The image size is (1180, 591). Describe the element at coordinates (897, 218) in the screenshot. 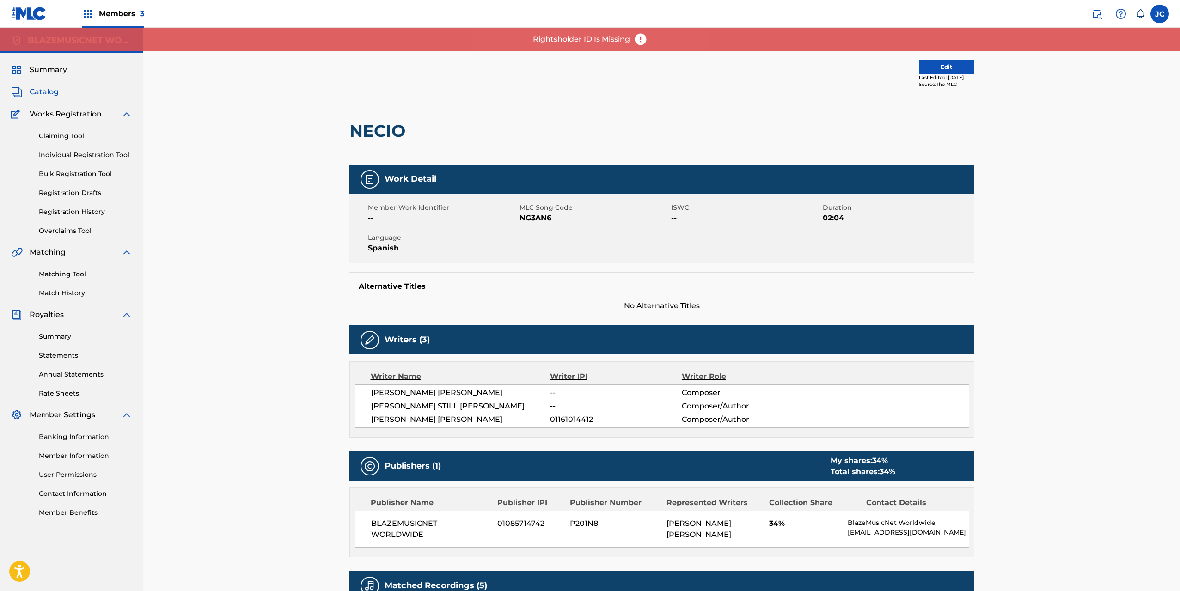

I see `span: 02:04` at that location.